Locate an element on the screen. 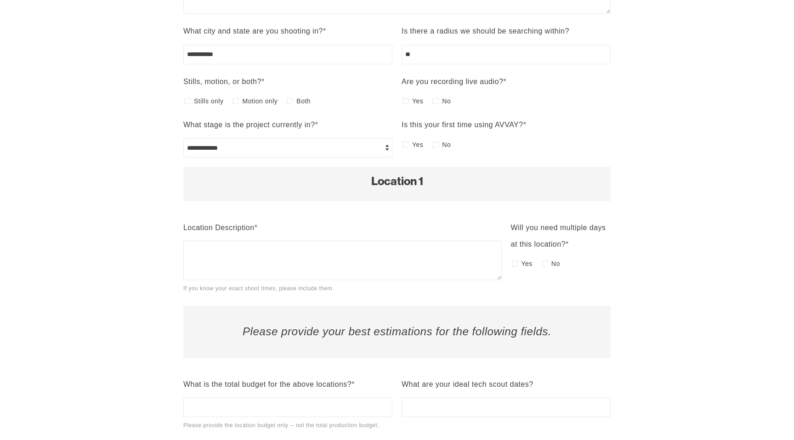 This screenshot has width=794, height=440. span: Motion only is located at coordinates (260, 101).